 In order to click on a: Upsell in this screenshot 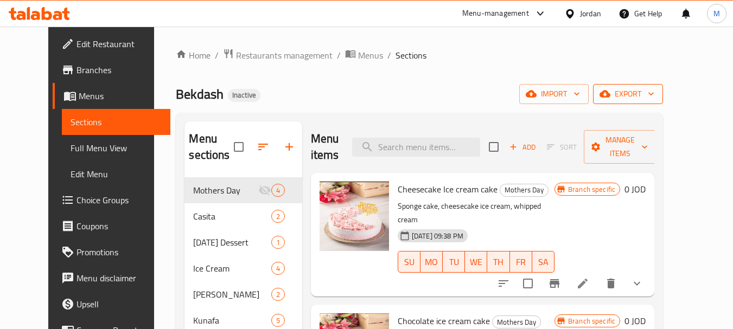, I will do `click(112, 304)`.